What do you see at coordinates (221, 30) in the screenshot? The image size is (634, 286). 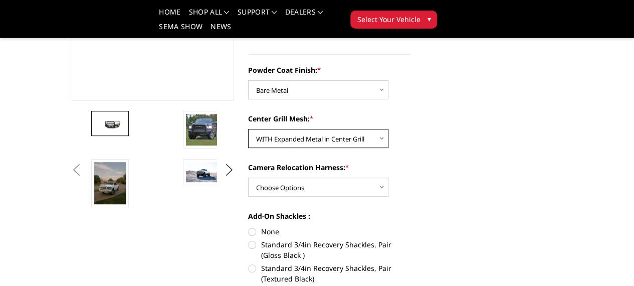 I see `a: News` at bounding box center [221, 30].